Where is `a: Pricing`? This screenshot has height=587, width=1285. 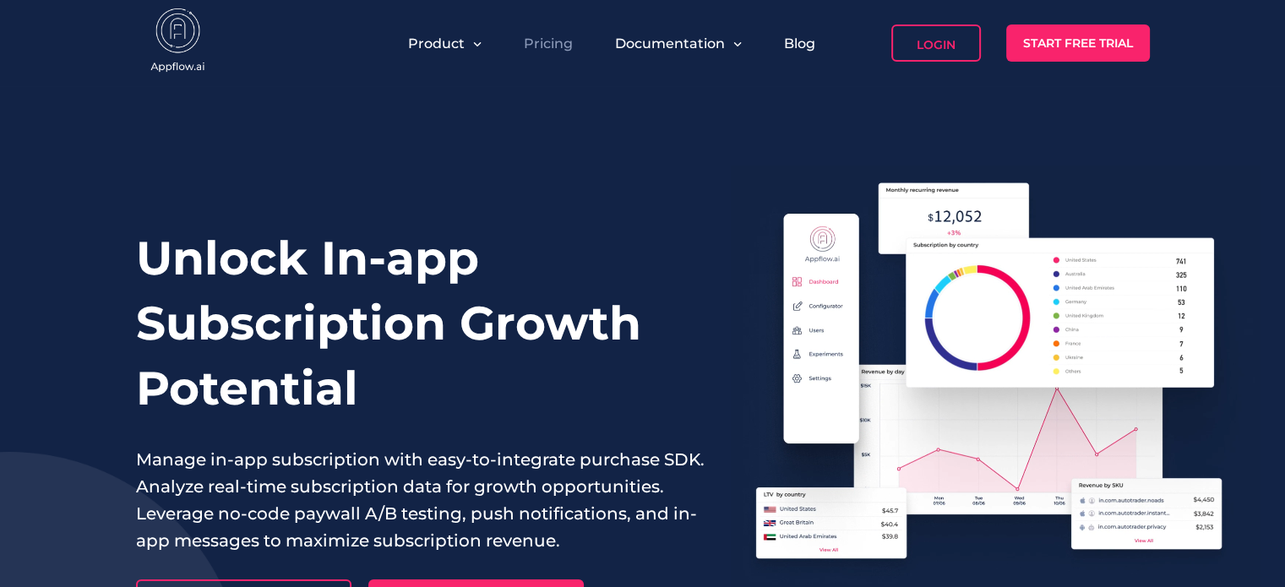 a: Pricing is located at coordinates (548, 43).